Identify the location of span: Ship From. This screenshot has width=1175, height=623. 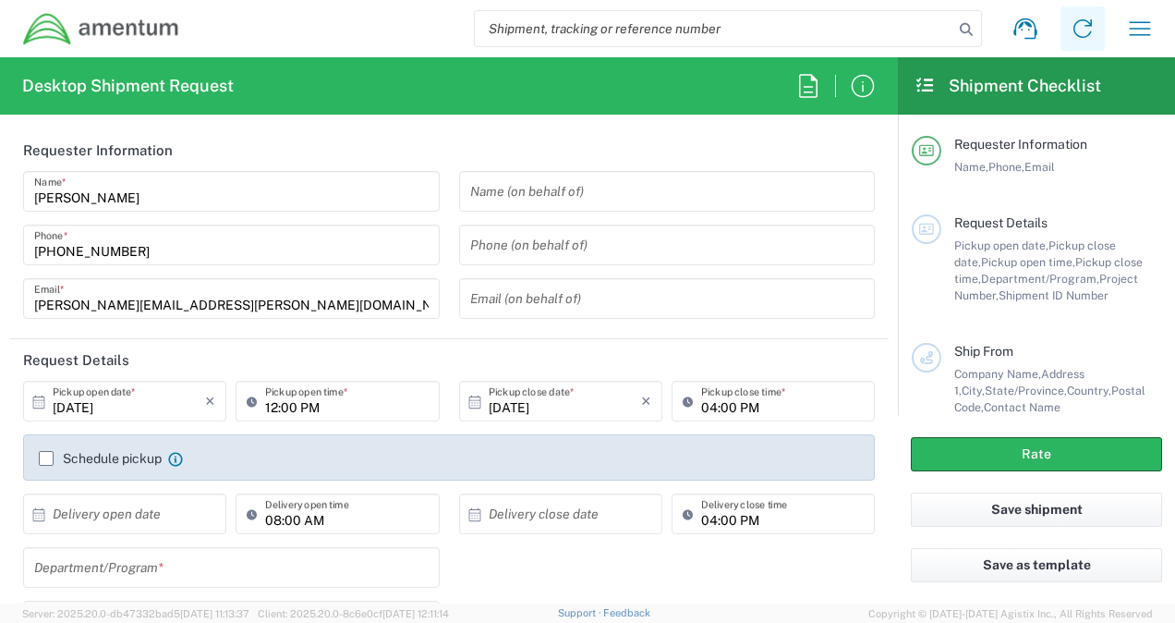
(984, 351).